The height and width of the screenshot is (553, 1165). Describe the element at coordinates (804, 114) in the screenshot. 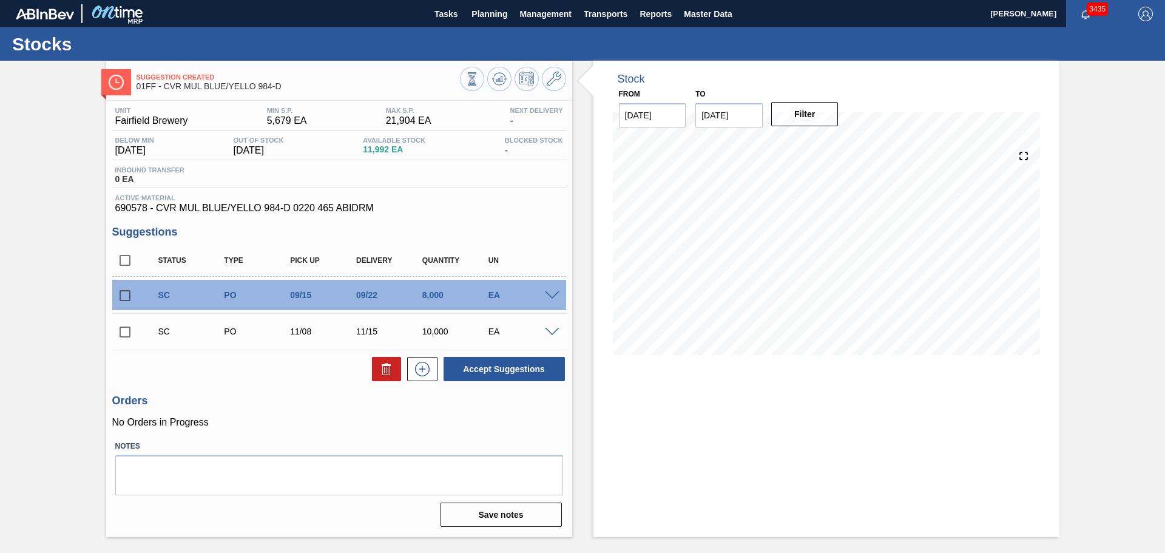

I see `button: Filter` at that location.